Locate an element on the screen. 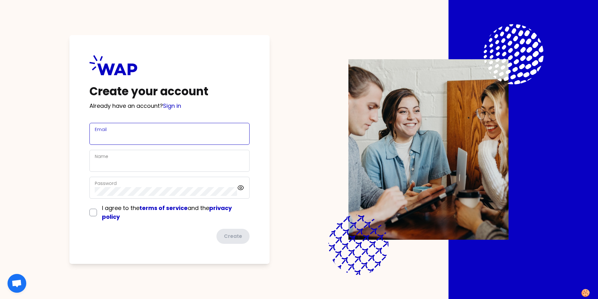 The width and height of the screenshot is (598, 299). label: Name is located at coordinates (101, 156).